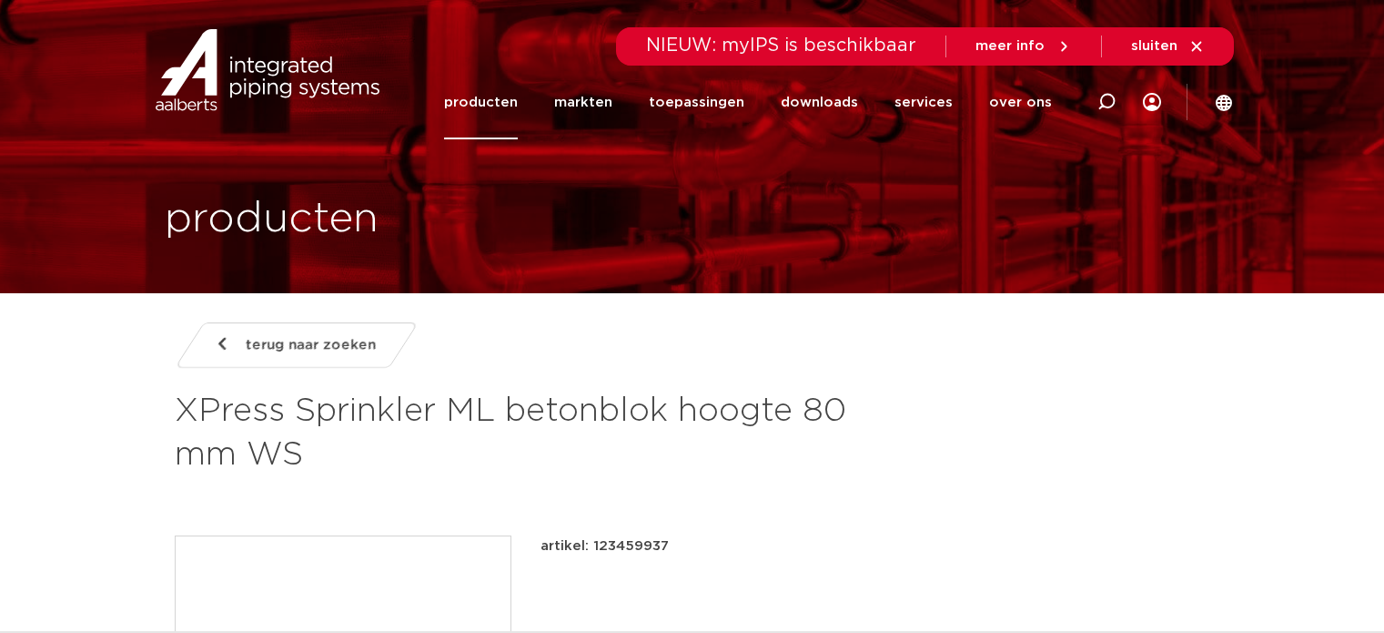  Describe the element at coordinates (1010, 46) in the screenshot. I see `span: meer info` at that location.